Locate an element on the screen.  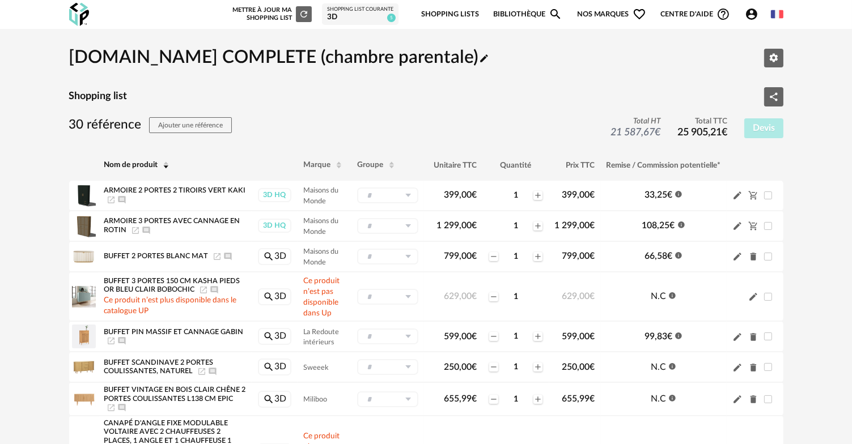
span: Total HT is located at coordinates (635, 122).